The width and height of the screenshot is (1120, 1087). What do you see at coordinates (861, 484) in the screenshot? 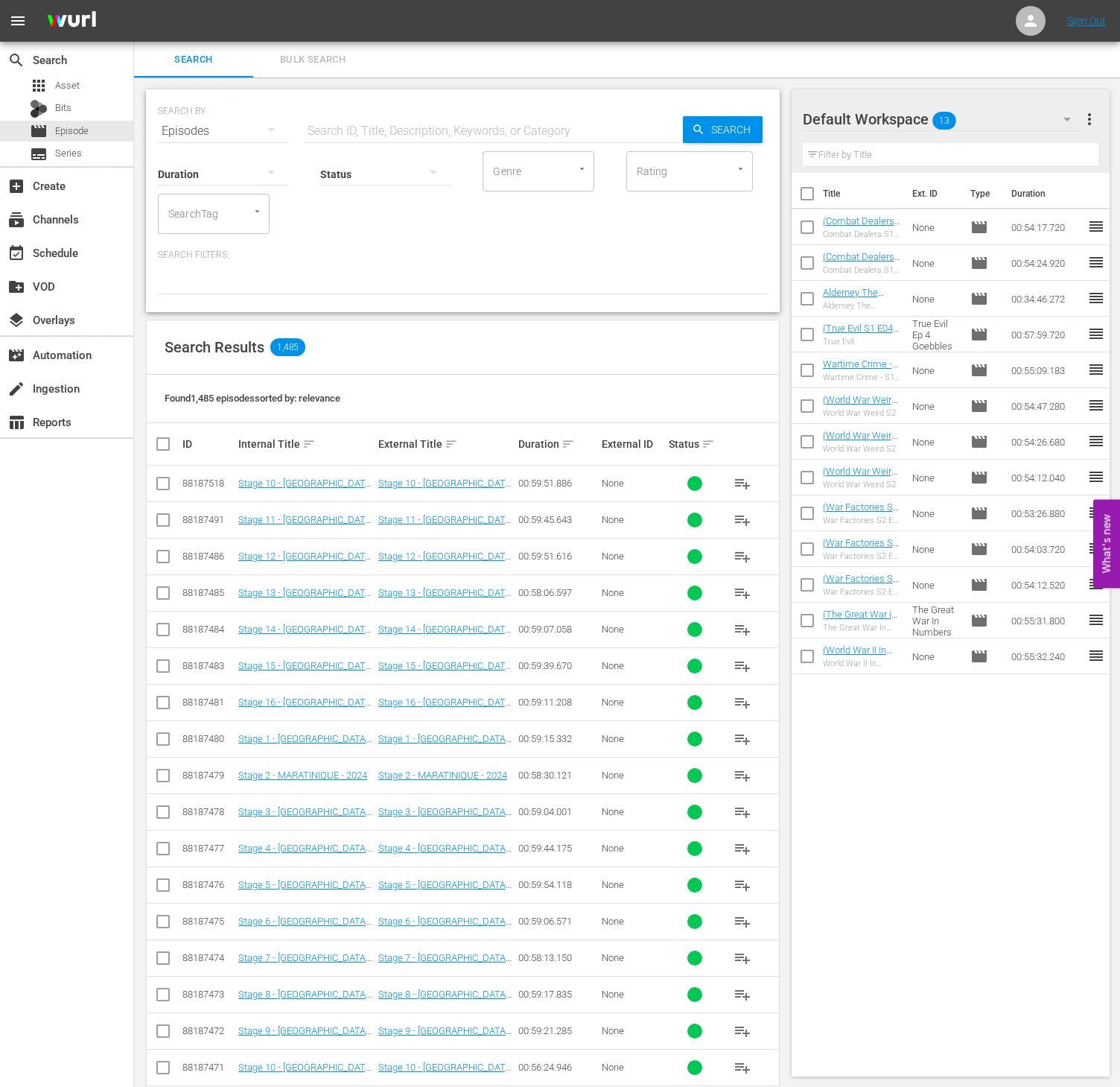
I see `div: World War Weird S2` at bounding box center [861, 484].